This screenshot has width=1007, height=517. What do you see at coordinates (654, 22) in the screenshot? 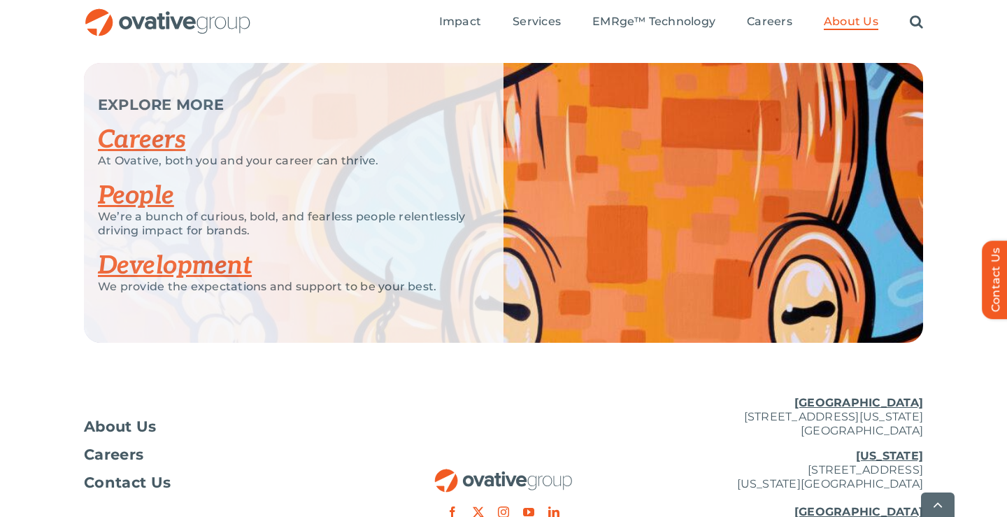
I see `a: EMRge™ Technology` at bounding box center [654, 22].